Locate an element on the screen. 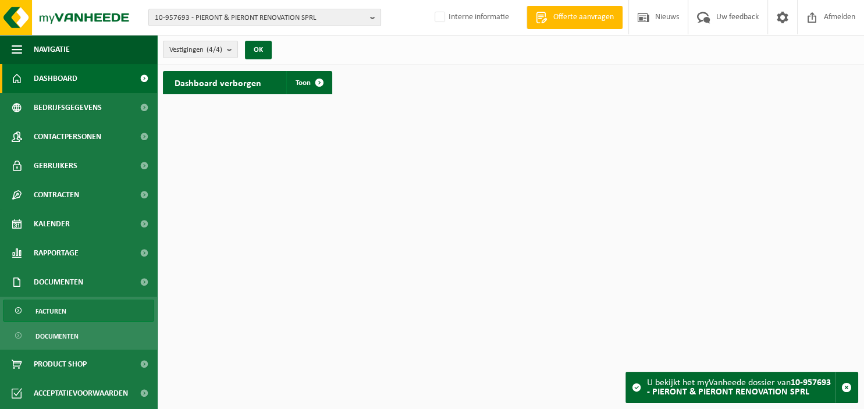 The width and height of the screenshot is (864, 409). span: Dashboard is located at coordinates (55, 79).